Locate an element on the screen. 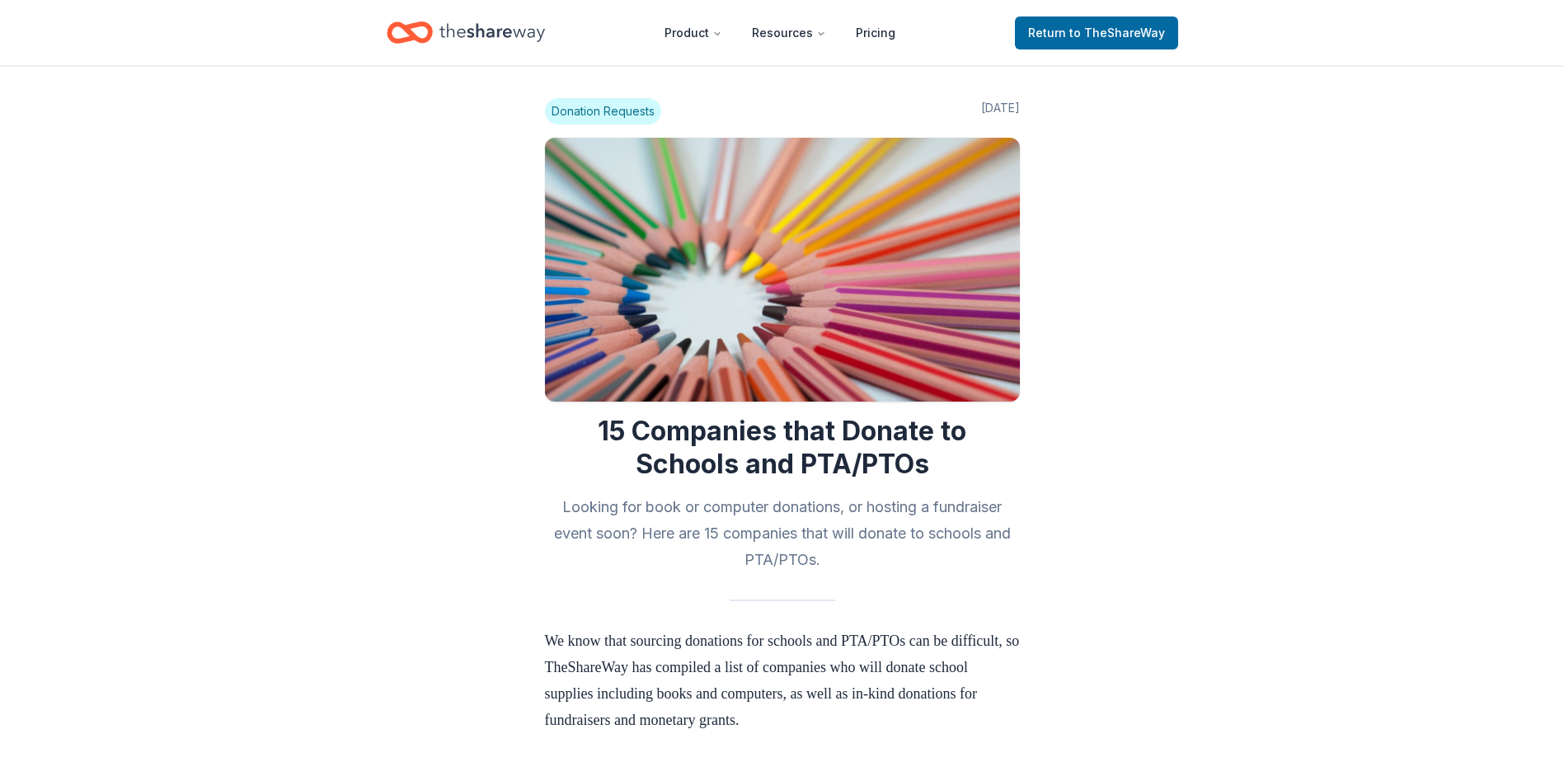  a: Home is located at coordinates (466, 32).